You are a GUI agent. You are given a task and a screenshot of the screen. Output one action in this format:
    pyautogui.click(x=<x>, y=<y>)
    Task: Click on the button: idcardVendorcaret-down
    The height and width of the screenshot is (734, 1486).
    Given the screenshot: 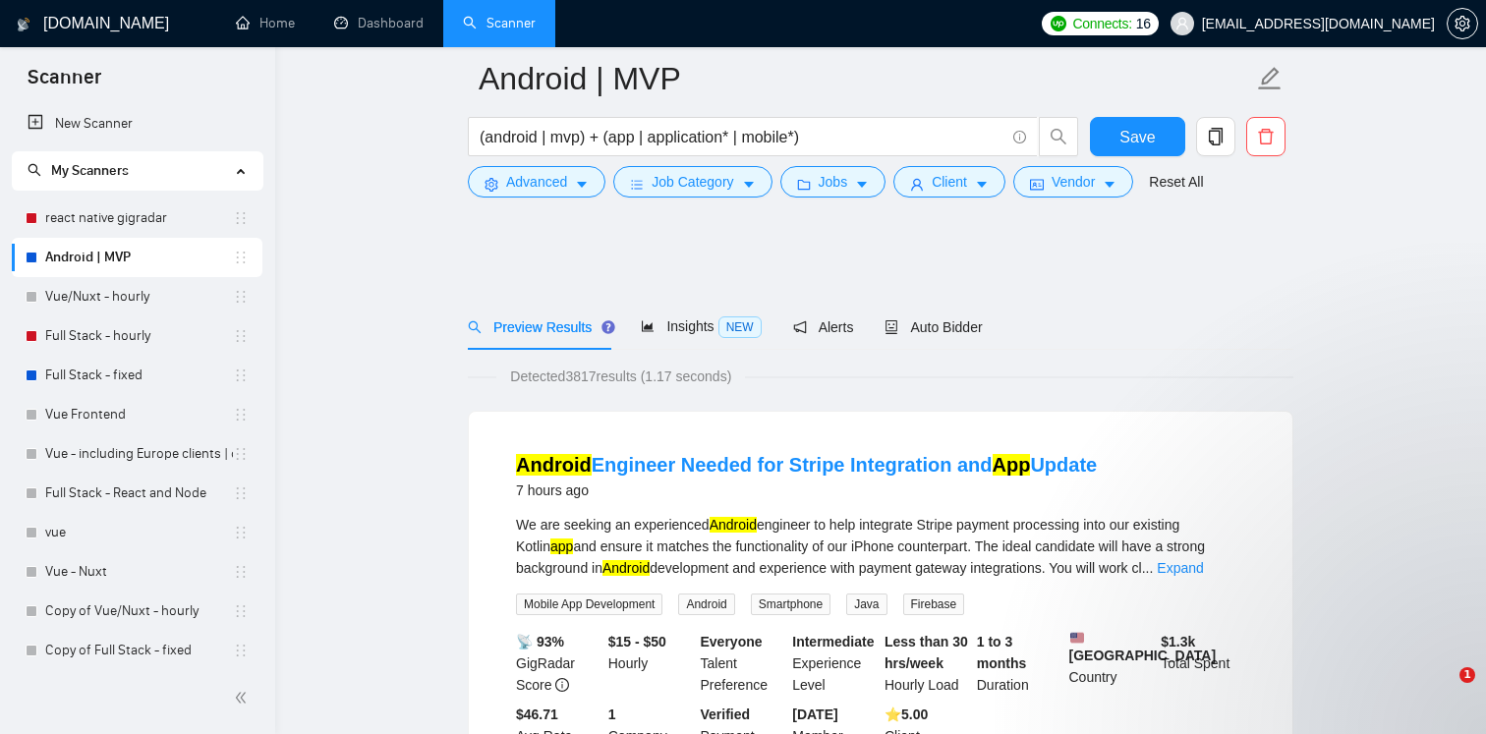 What is the action you would take?
    pyautogui.click(x=1074, y=182)
    